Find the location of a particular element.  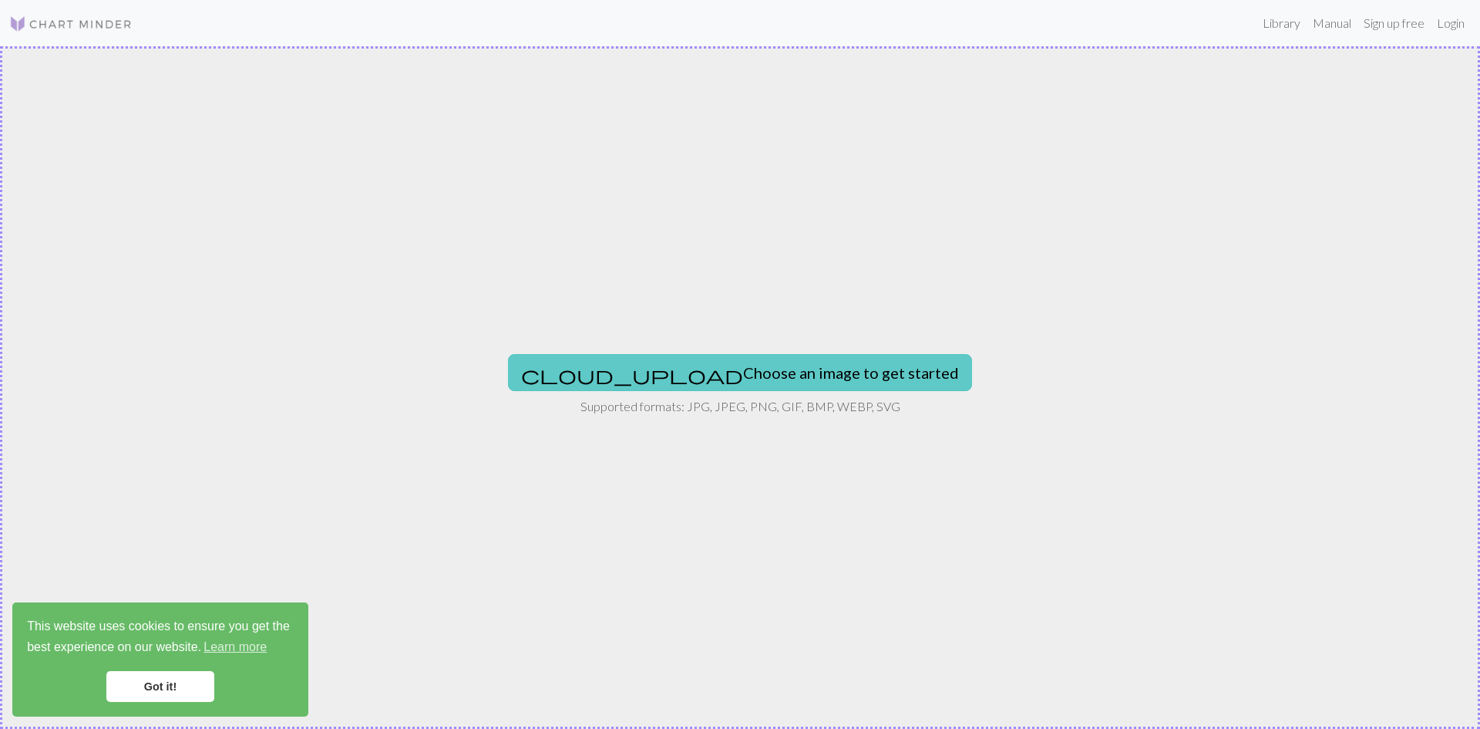

a: Library is located at coordinates (1281, 23).